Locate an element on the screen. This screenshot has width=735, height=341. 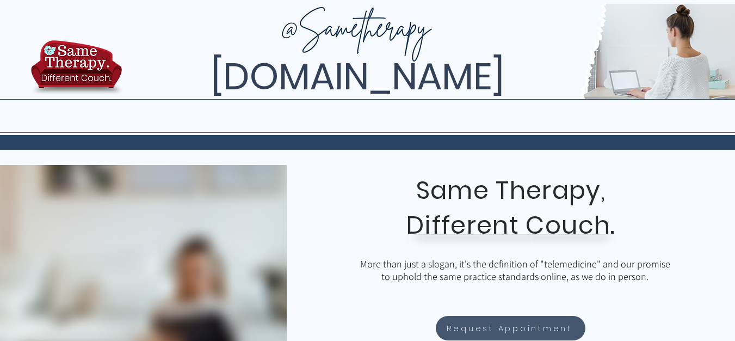
span: Different Couch. is located at coordinates (511, 225).